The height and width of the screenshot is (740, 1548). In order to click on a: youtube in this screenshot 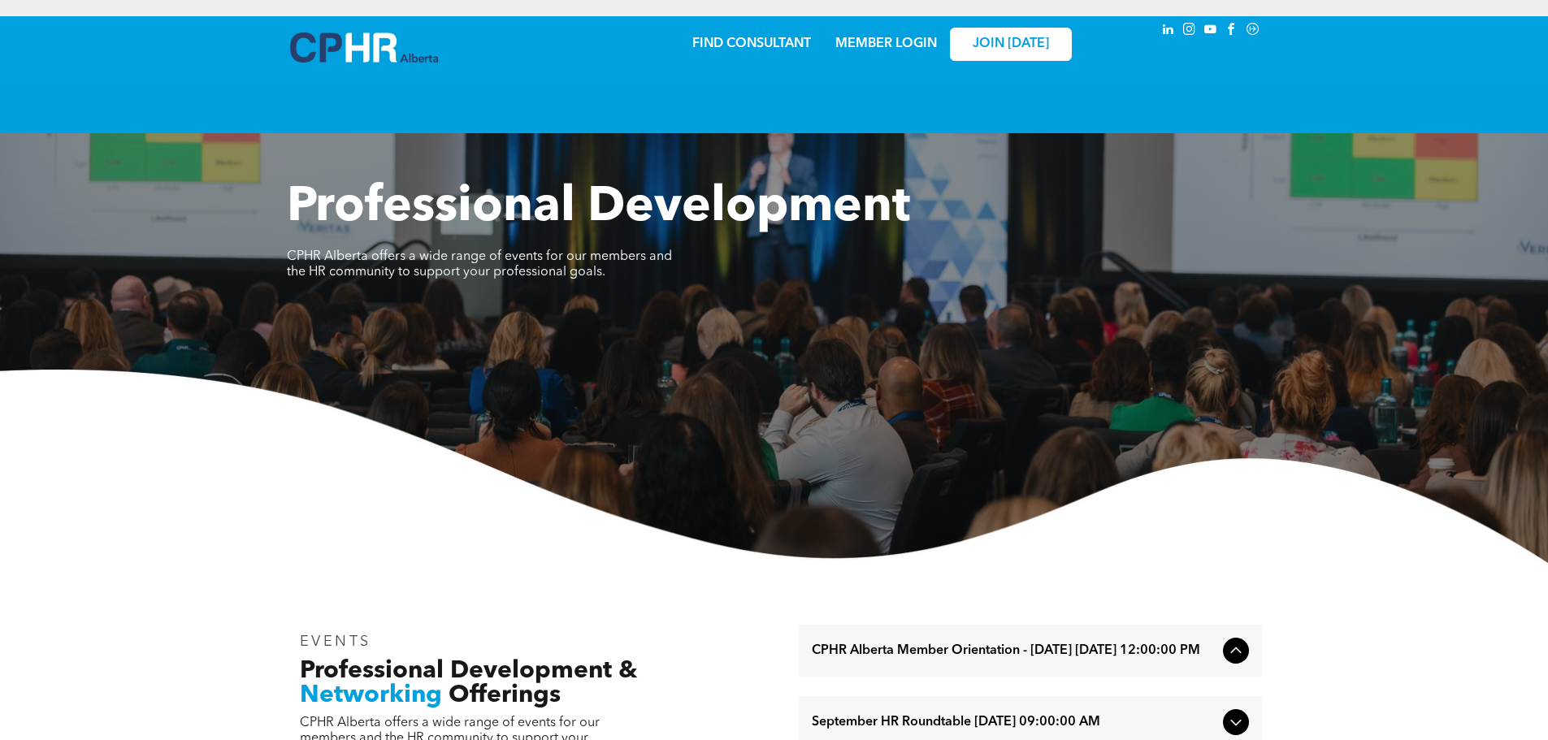, I will do `click(1210, 31)`.